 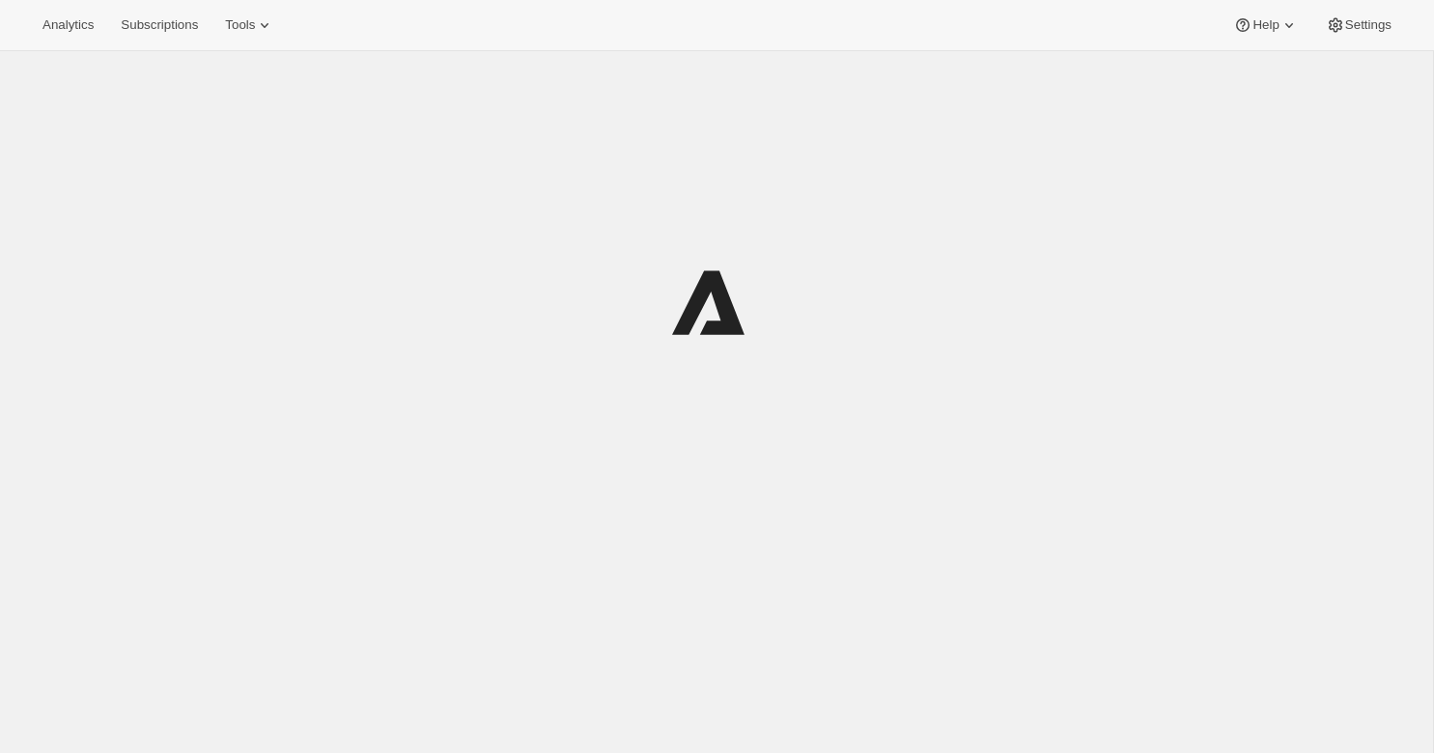 I want to click on span: Analytics, so click(x=68, y=25).